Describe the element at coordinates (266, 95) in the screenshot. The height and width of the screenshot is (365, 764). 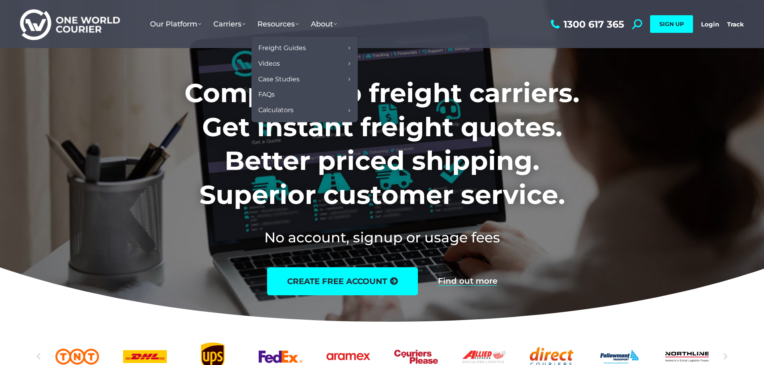
I see `span: FAQs` at that location.